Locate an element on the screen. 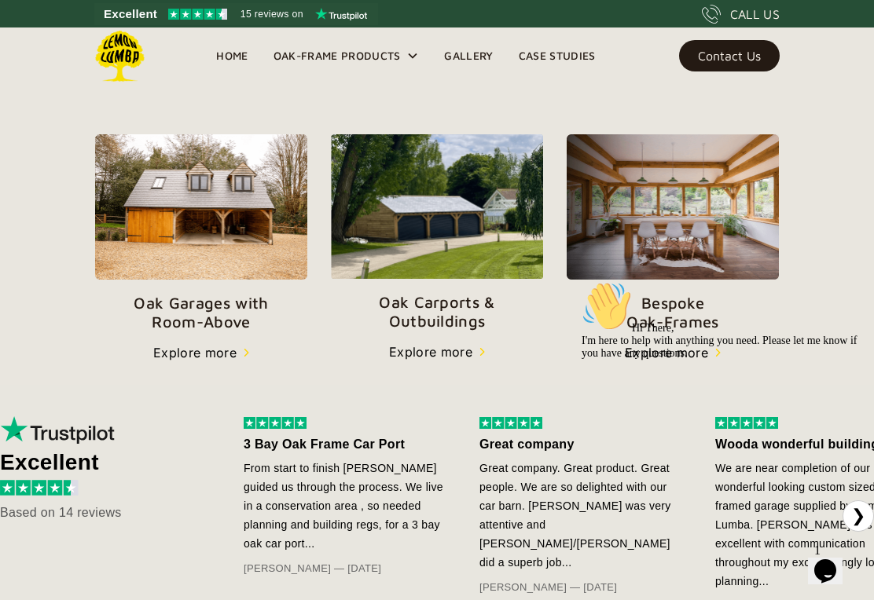 The image size is (874, 600). a: Home is located at coordinates (232, 56).